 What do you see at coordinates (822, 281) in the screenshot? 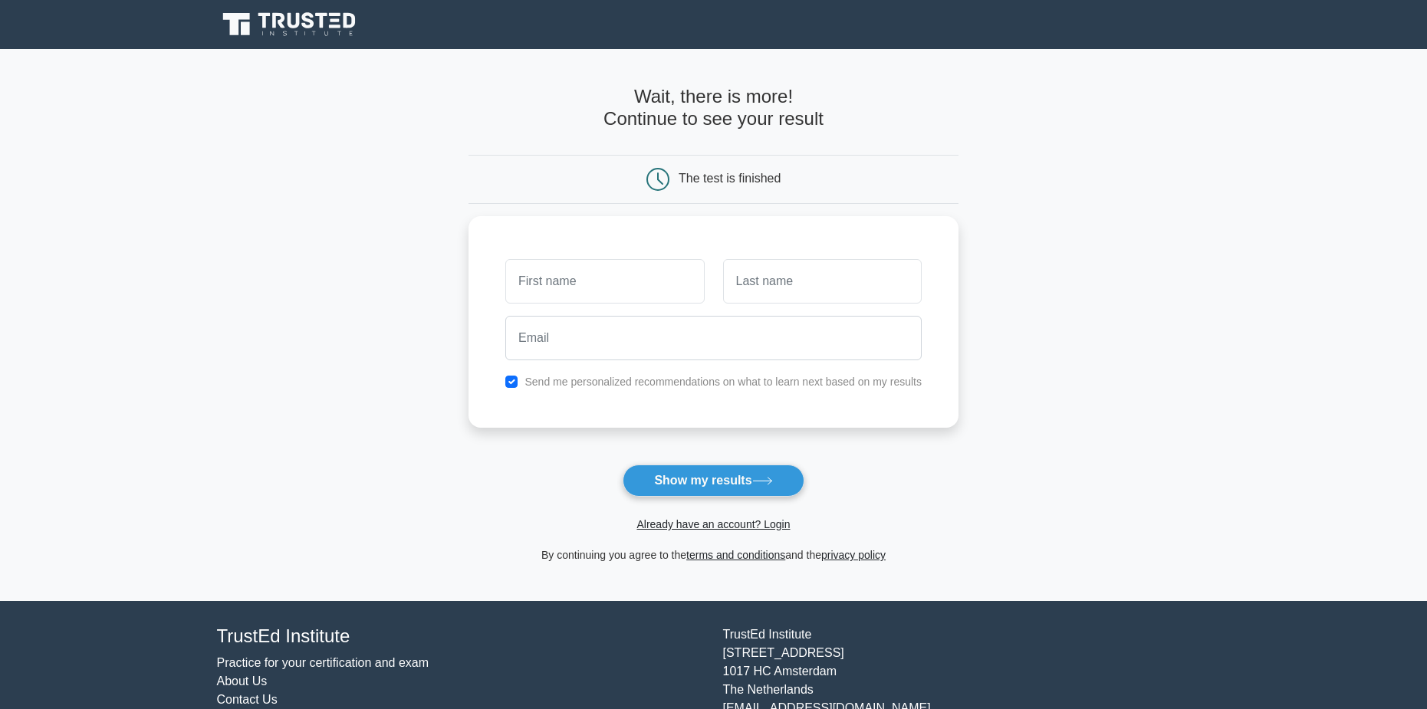
I see `input: Last name` at bounding box center [822, 281].